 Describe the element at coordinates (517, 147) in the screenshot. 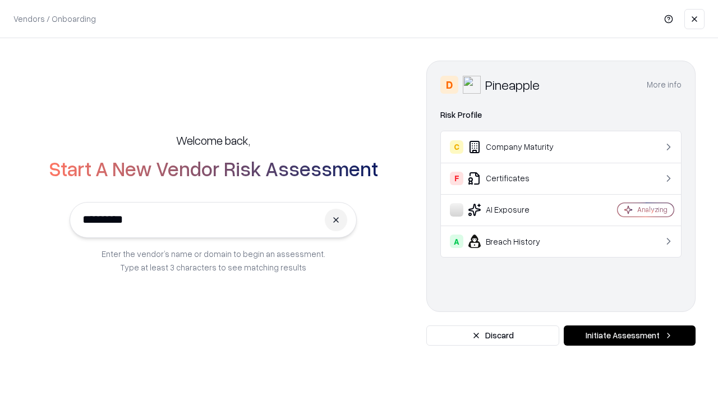

I see `div: Company Maturity` at that location.